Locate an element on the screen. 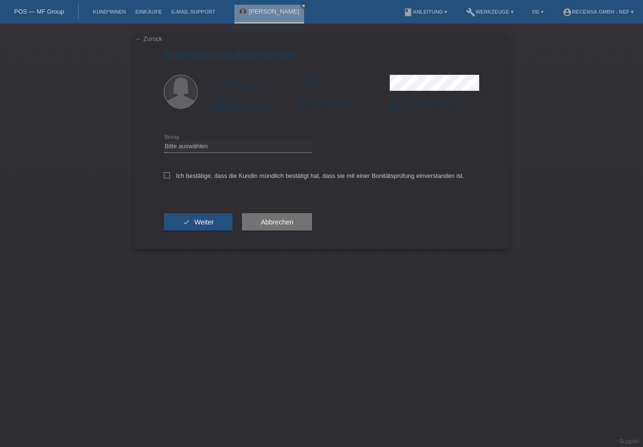  span: Nachname is located at coordinates (312, 79).